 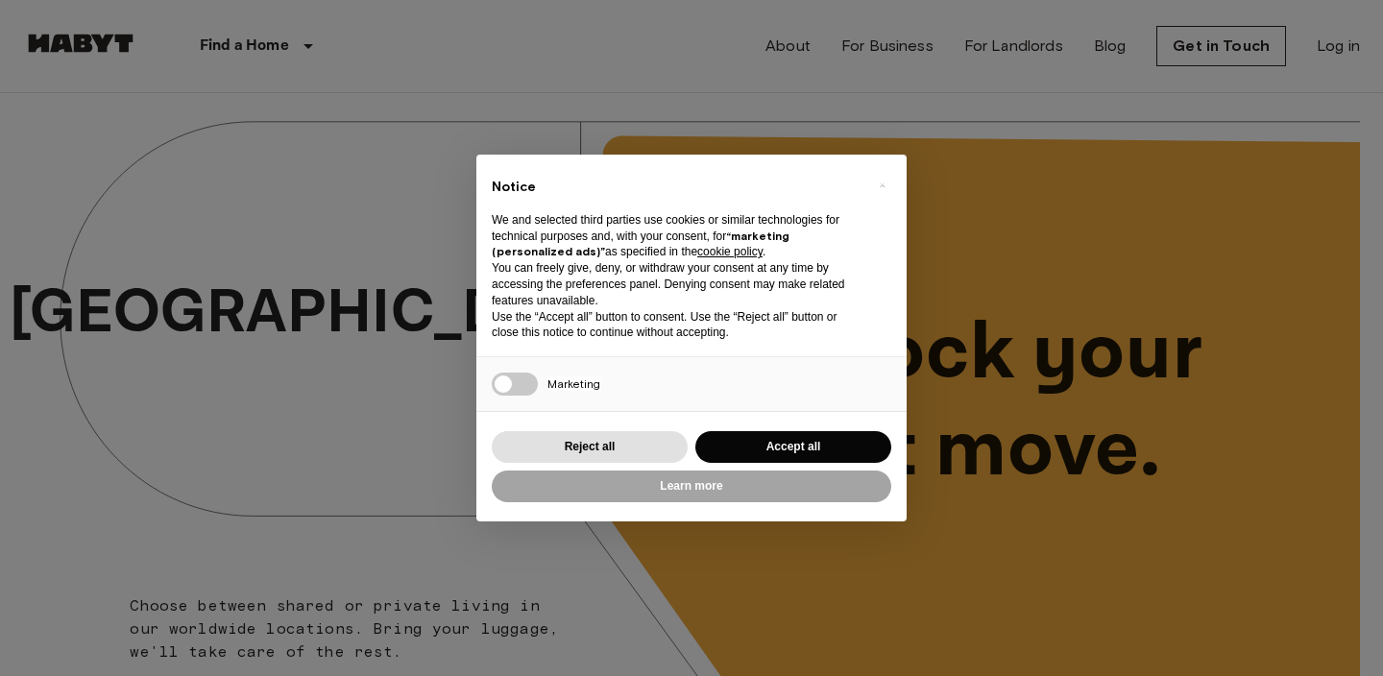 What do you see at coordinates (676, 236) in the screenshot?
I see `p: We and selected third parties use cookies or similar technologies for technical purposes and, wit...` at bounding box center [676, 236].